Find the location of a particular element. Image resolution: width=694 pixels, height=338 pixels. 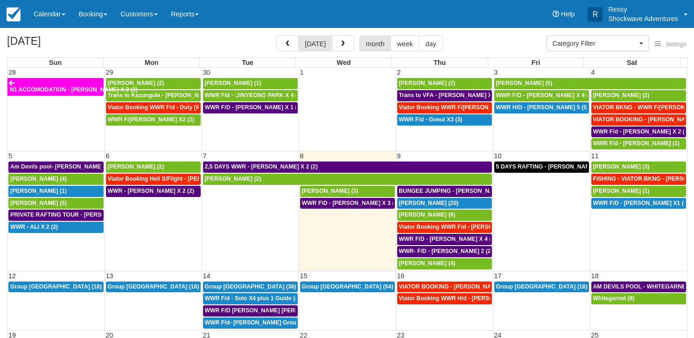

p: Shockwave Adventures is located at coordinates (643, 19).